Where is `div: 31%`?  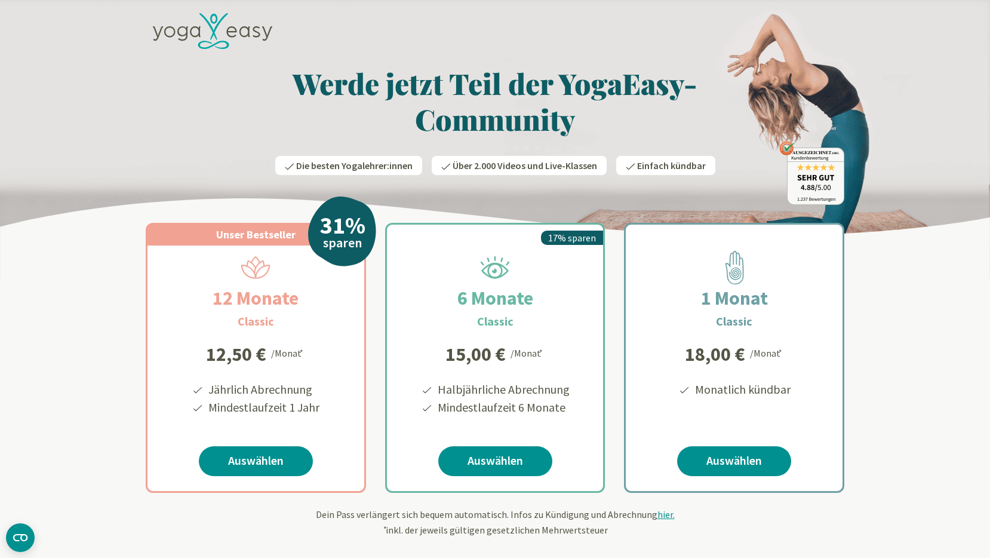
div: 31% is located at coordinates (343, 225).